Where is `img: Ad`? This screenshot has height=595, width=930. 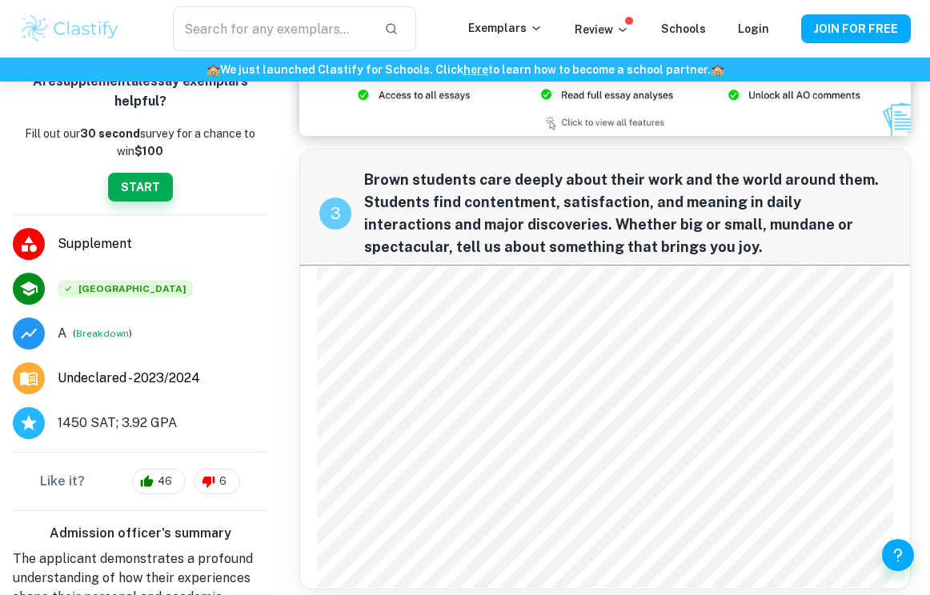
img: Ad is located at coordinates (605, 90).